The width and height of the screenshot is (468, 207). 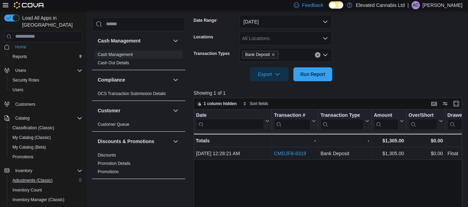 What do you see at coordinates (132, 94) in the screenshot?
I see `a: OCS Transaction Submission Details` at bounding box center [132, 94].